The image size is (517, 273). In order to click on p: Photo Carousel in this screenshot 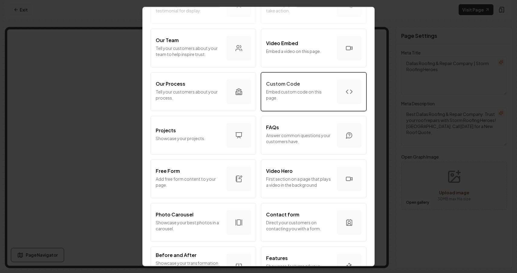, I will do `click(174, 214)`.